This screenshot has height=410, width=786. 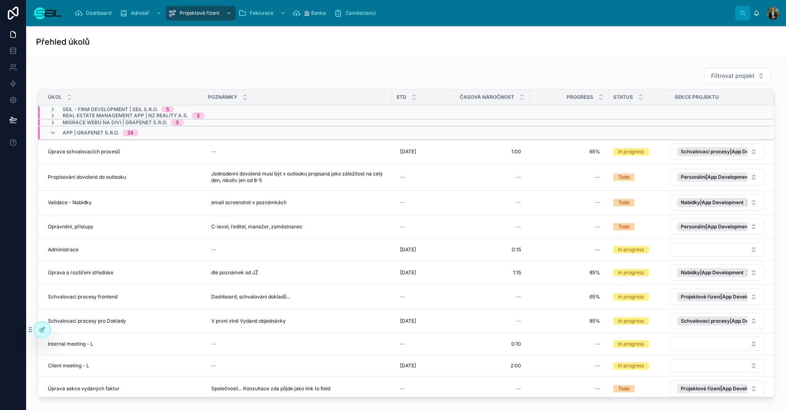 What do you see at coordinates (99, 13) in the screenshot?
I see `span: Dashboard` at bounding box center [99, 13].